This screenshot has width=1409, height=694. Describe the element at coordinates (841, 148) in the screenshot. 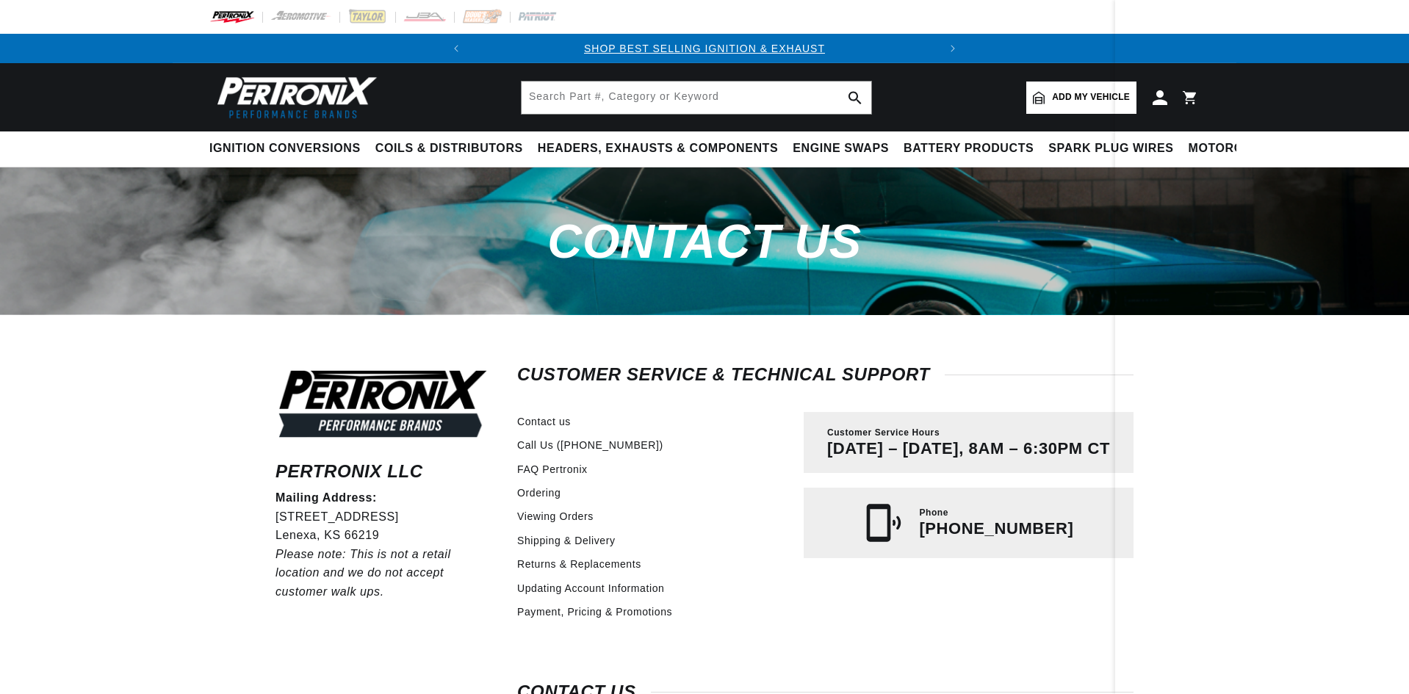

I see `summary: Engine Swaps` at that location.